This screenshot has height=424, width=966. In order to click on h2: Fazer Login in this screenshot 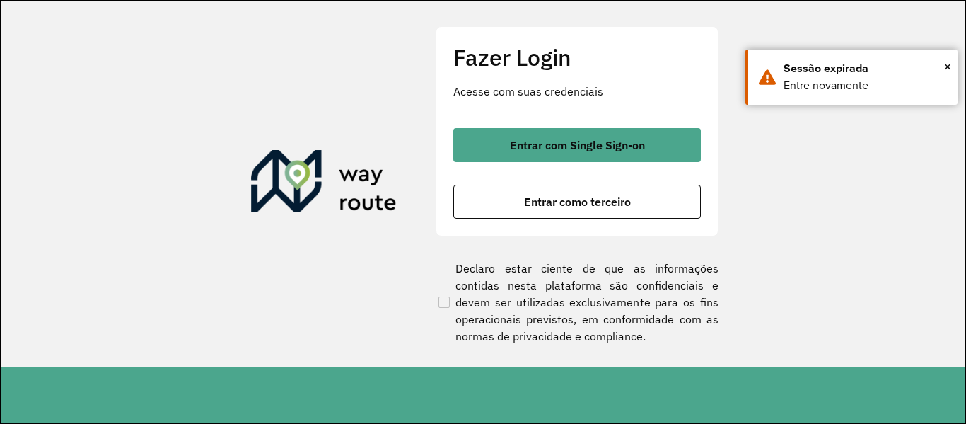, I will do `click(577, 57)`.